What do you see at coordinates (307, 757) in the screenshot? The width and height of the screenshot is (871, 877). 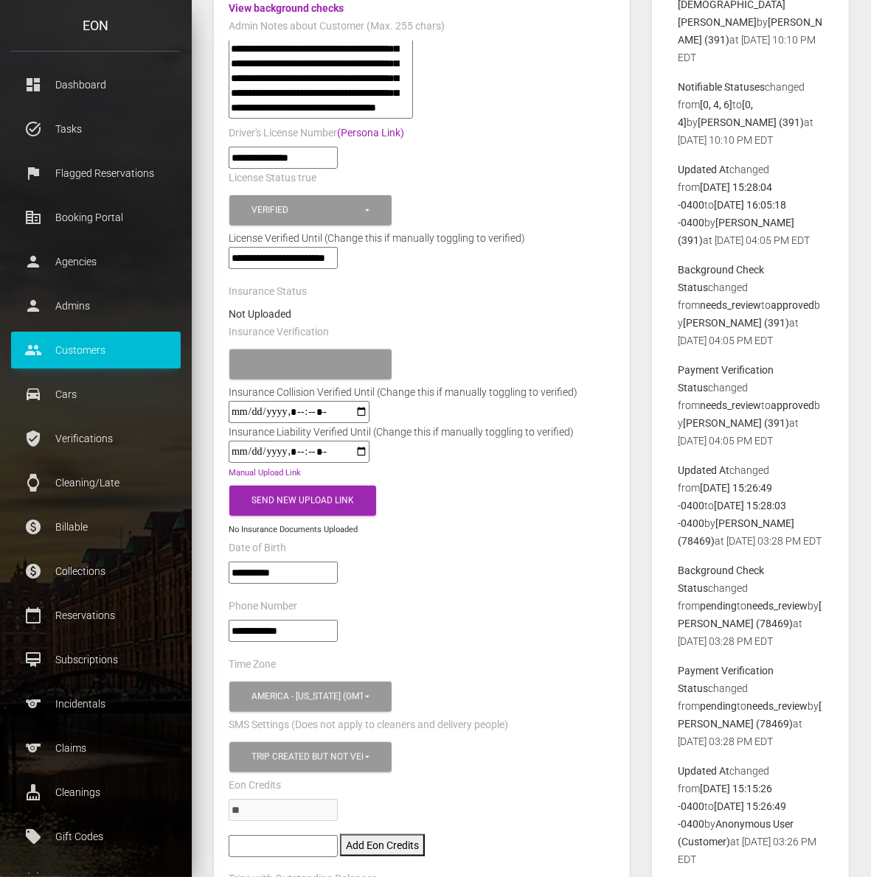 I see `div: Trip created but not verified , Customer is verified and trip is set to go` at bounding box center [307, 757].